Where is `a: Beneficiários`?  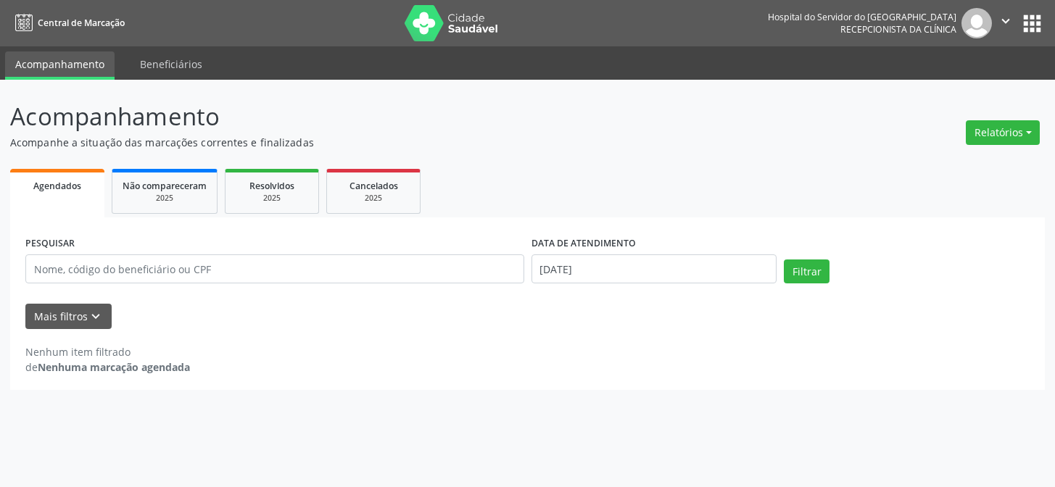
a: Beneficiários is located at coordinates (171, 64).